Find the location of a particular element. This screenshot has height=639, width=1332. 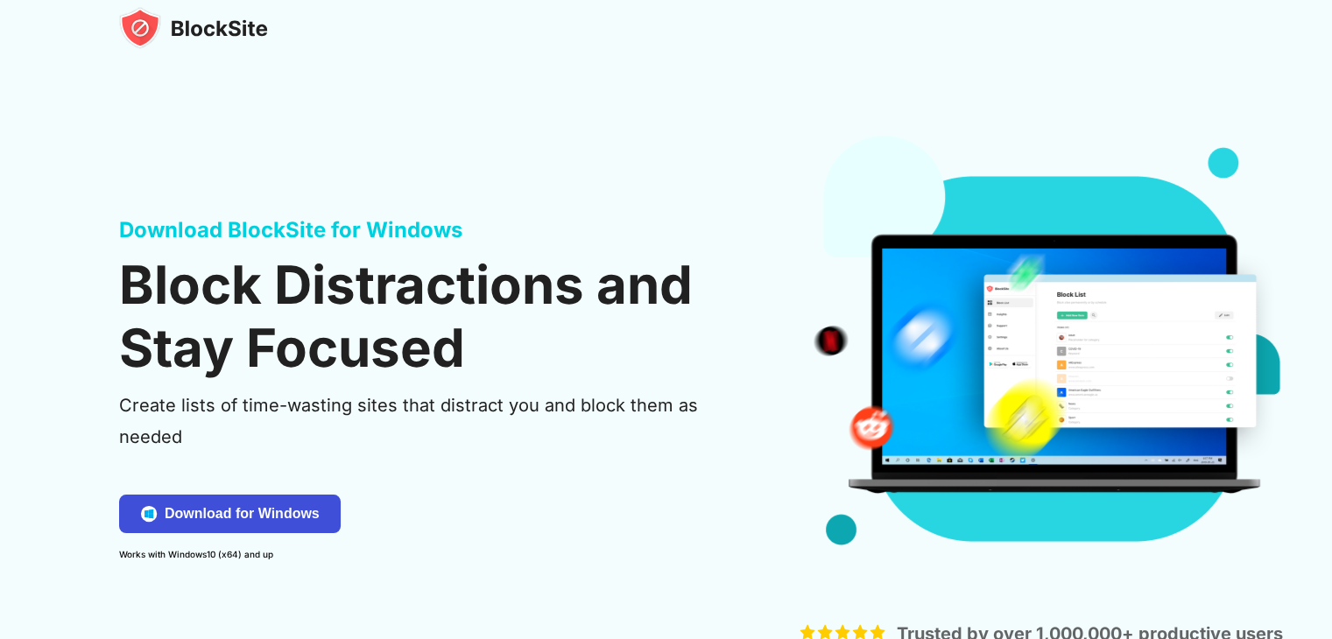

div: Create lists of time-wasting sites that distract you and block them as needed is located at coordinates (424, 421).